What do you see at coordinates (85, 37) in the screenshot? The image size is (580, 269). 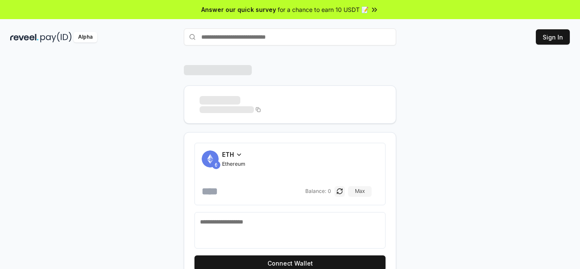 I see `div: Alpha` at bounding box center [85, 37].